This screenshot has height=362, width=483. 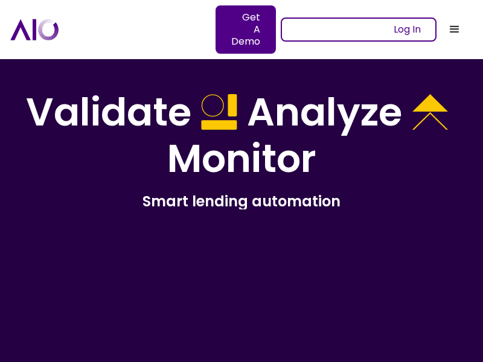 I want to click on a: home, so click(x=145, y=29).